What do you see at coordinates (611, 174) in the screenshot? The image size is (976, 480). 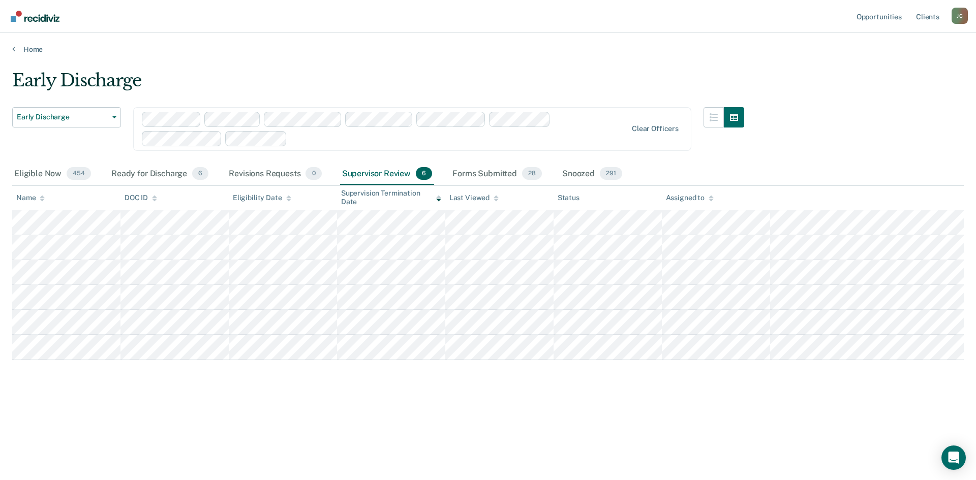 I see `span: 291` at bounding box center [611, 174].